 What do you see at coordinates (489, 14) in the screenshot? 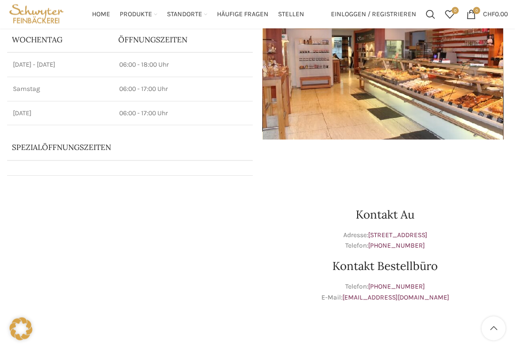
I see `span: CHF` at bounding box center [489, 14].